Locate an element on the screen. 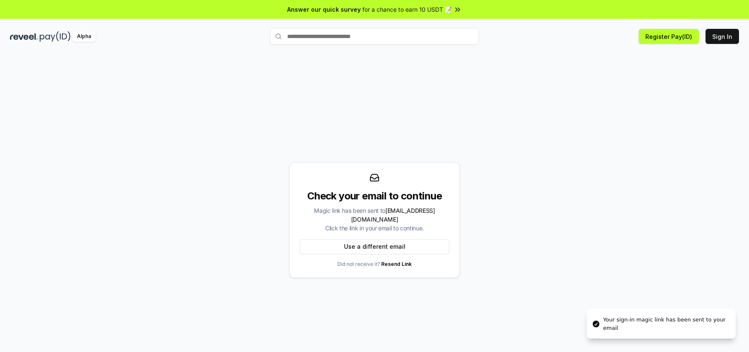 The image size is (749, 352). button: Use a different email is located at coordinates (375, 247).